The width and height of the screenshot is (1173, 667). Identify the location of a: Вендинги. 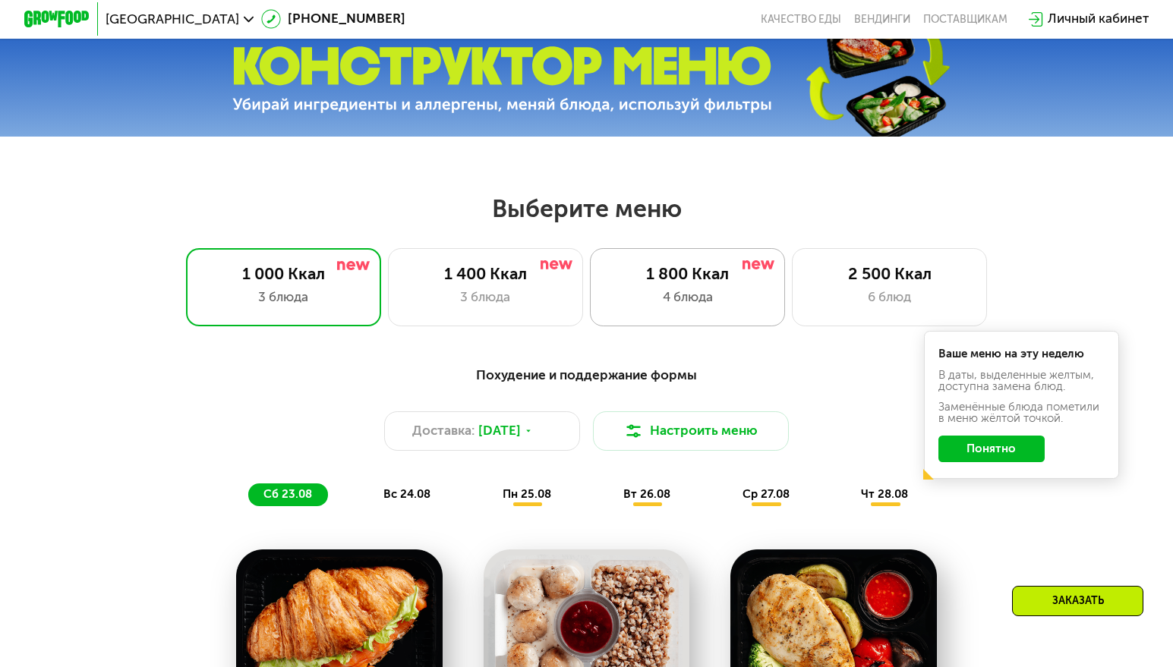
(882, 19).